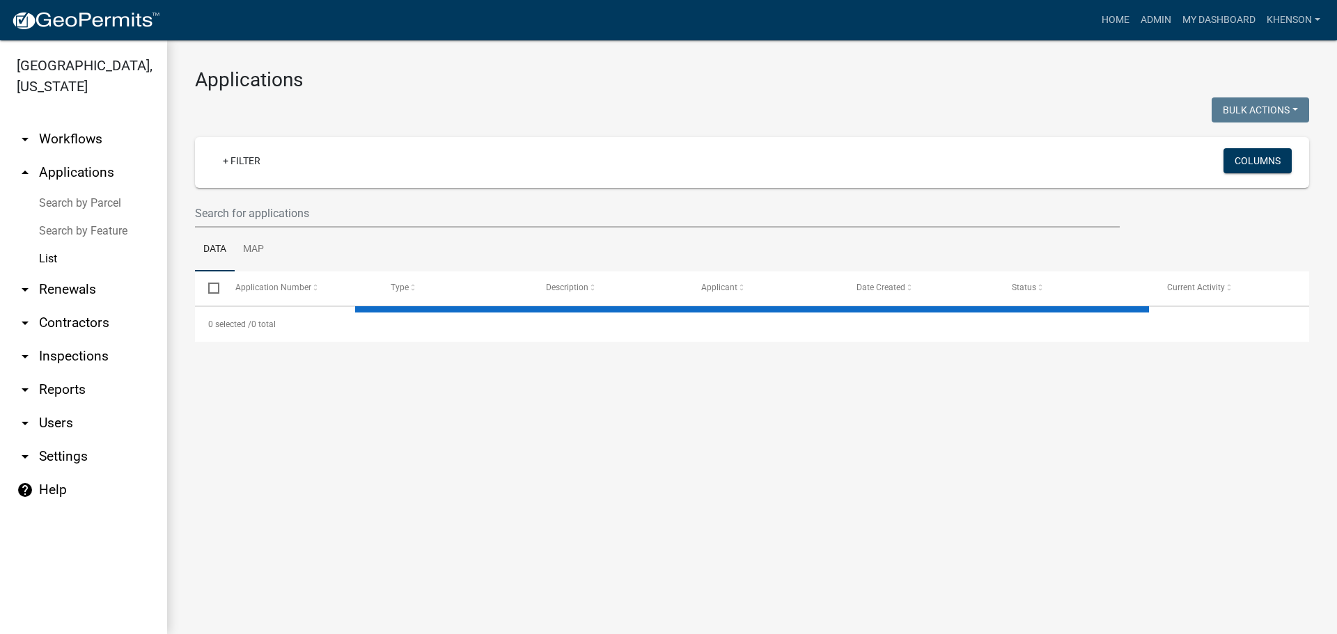 This screenshot has width=1337, height=634. What do you see at coordinates (752, 80) in the screenshot?
I see `h3: Applications` at bounding box center [752, 80].